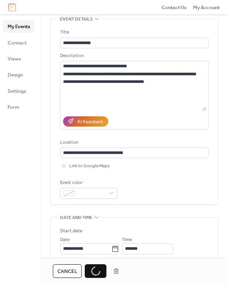 This screenshot has height=284, width=228. Describe the element at coordinates (17, 91) in the screenshot. I see `span: Settings` at that location.